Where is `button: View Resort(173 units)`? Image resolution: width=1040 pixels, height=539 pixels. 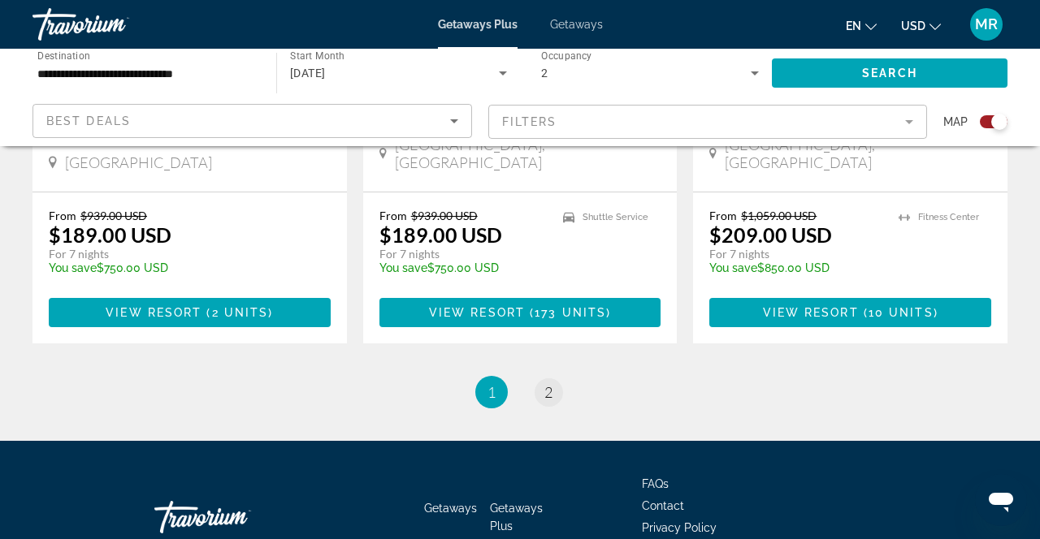
button: View Resort(173 units) is located at coordinates (520, 313).